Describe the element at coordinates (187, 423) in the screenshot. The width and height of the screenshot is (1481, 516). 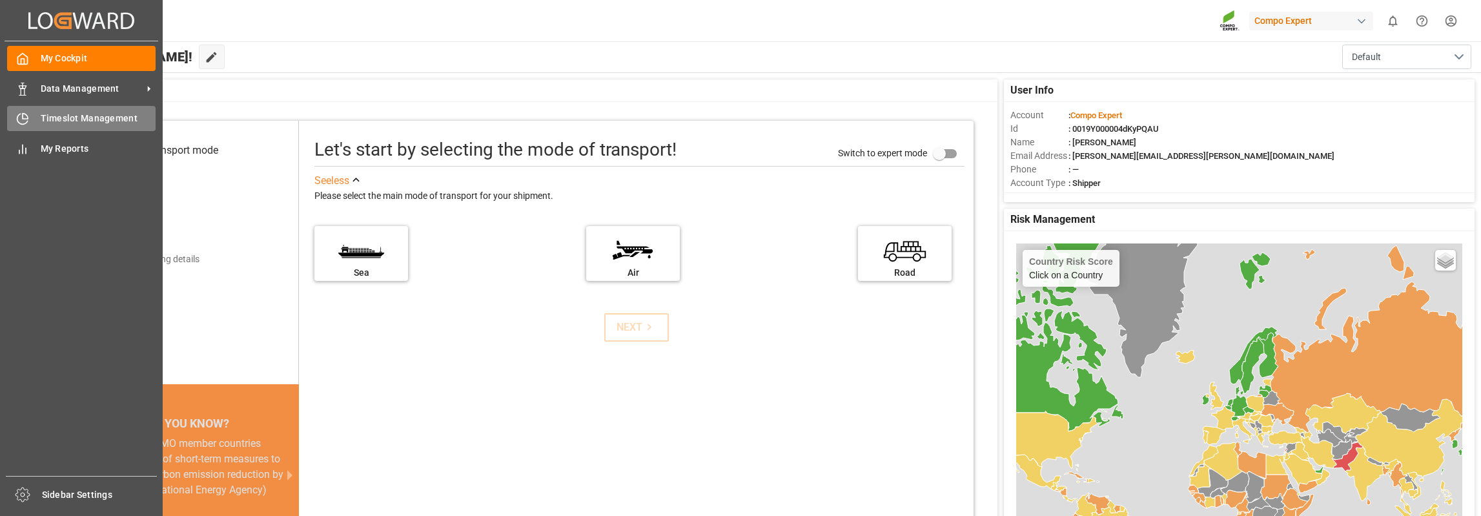
I see `div: DID YOU KNOW?` at that location.